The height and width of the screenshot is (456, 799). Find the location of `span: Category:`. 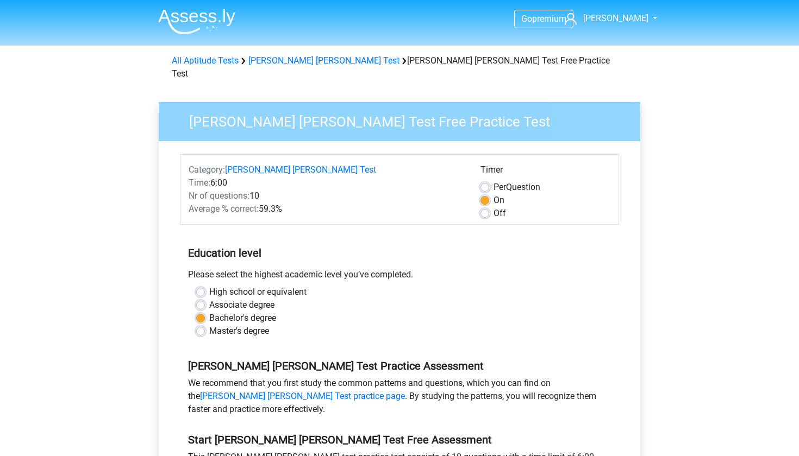

span: Category: is located at coordinates (206, 170).